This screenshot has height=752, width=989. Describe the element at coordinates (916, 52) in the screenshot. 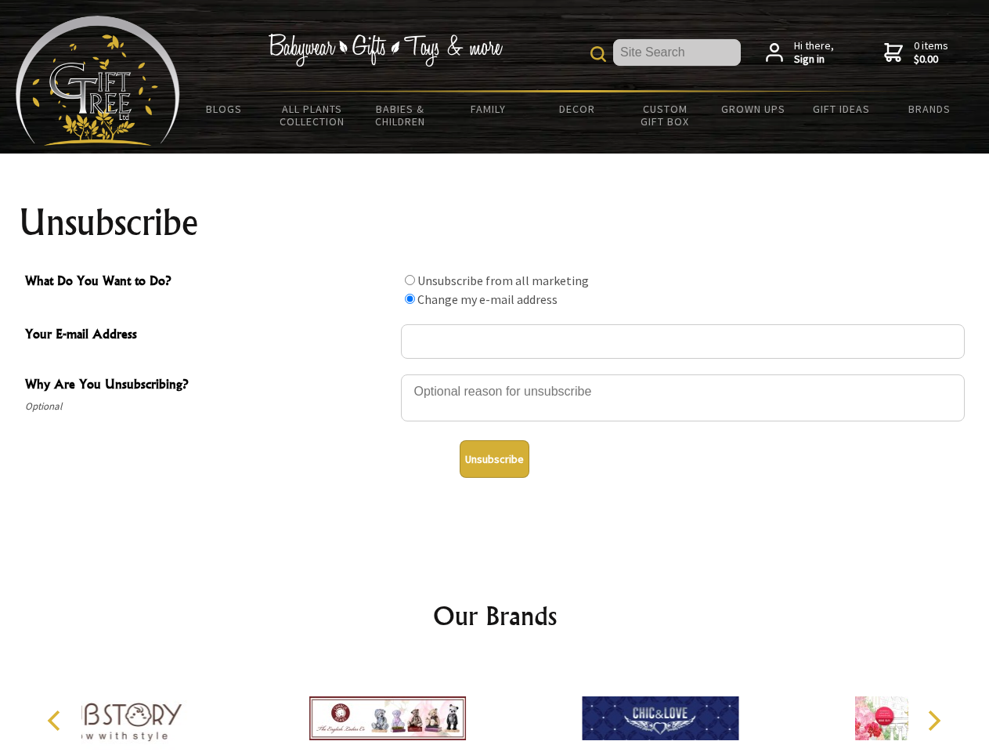

I see `a: 0 items$0.00` at that location.